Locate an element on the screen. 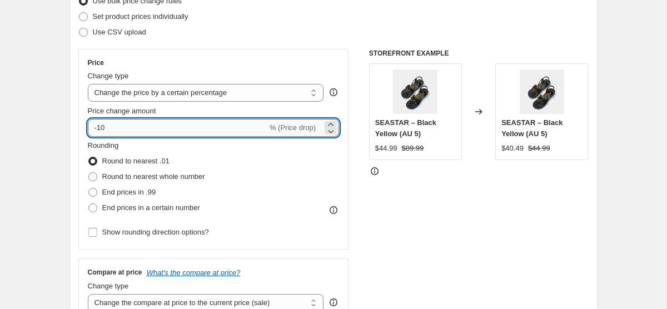  span: End prices in .99 is located at coordinates (129, 192).